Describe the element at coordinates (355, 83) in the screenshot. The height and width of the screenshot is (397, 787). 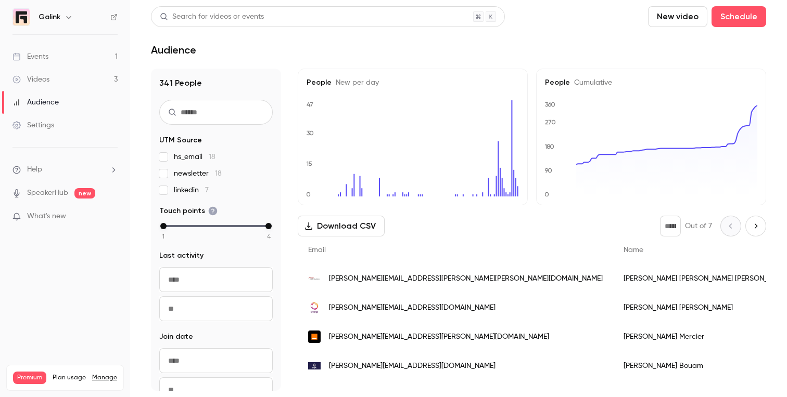
I see `span: New per day` at that location.